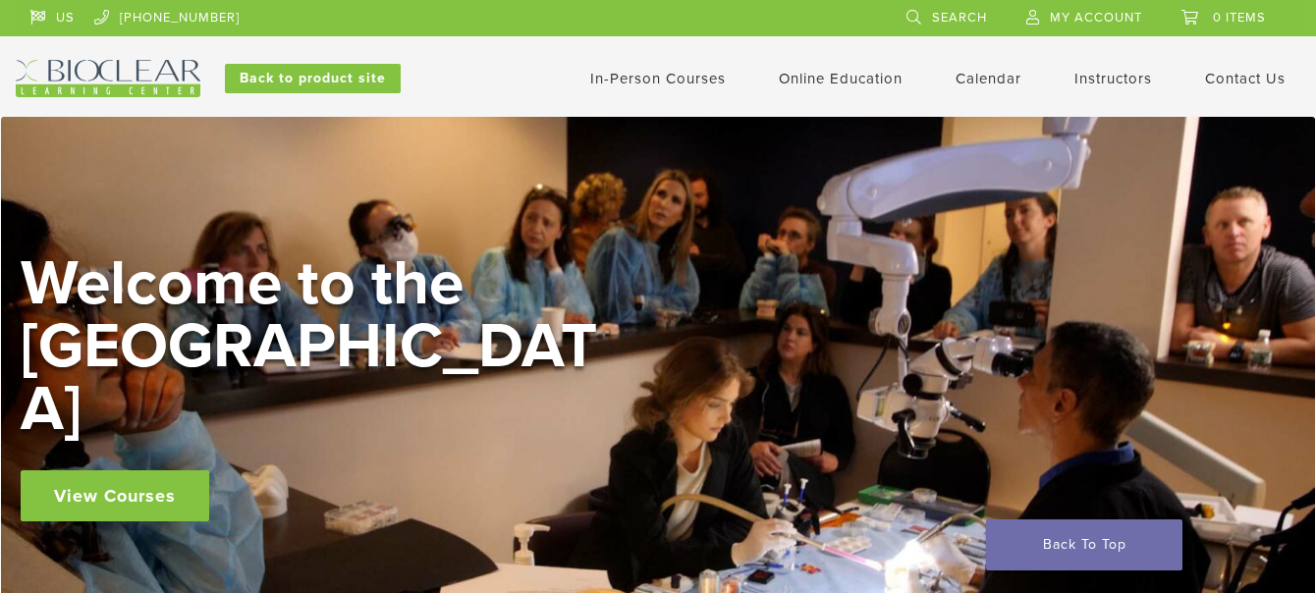  Describe the element at coordinates (988, 79) in the screenshot. I see `a: Calendar` at that location.